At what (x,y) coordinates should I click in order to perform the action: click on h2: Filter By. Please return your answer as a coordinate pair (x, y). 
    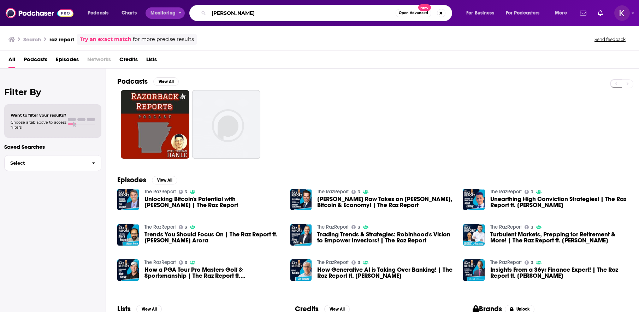
    Looking at the image, I should click on (53, 92).